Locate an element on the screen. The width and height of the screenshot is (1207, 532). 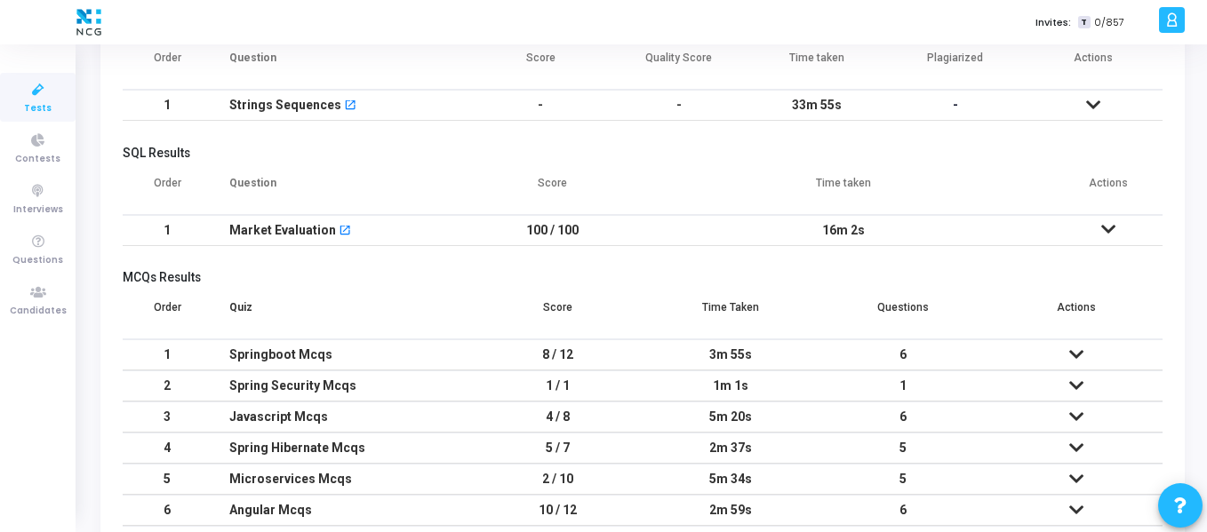
div: 1m 1s is located at coordinates (731, 386).